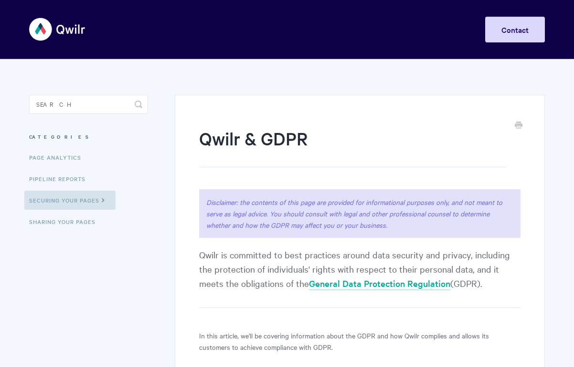  I want to click on p: Qwilr is committed to best practices around data security and privacy, including the protection o..., so click(359, 278).